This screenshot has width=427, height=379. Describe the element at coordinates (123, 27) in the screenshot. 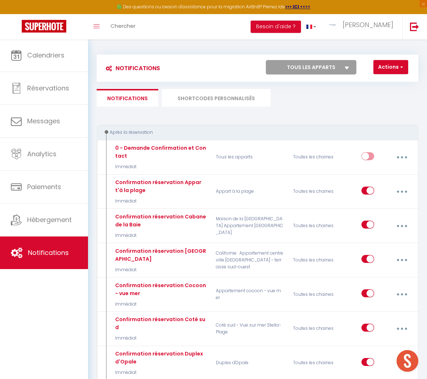

I see `a: Chercher` at that location.